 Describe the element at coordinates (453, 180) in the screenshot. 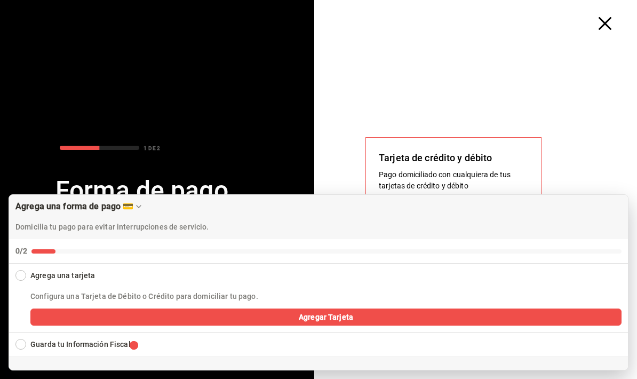

I see `div: Pago domiciliado con cualquiera de tus tarjetas de crédito y débito` at that location.